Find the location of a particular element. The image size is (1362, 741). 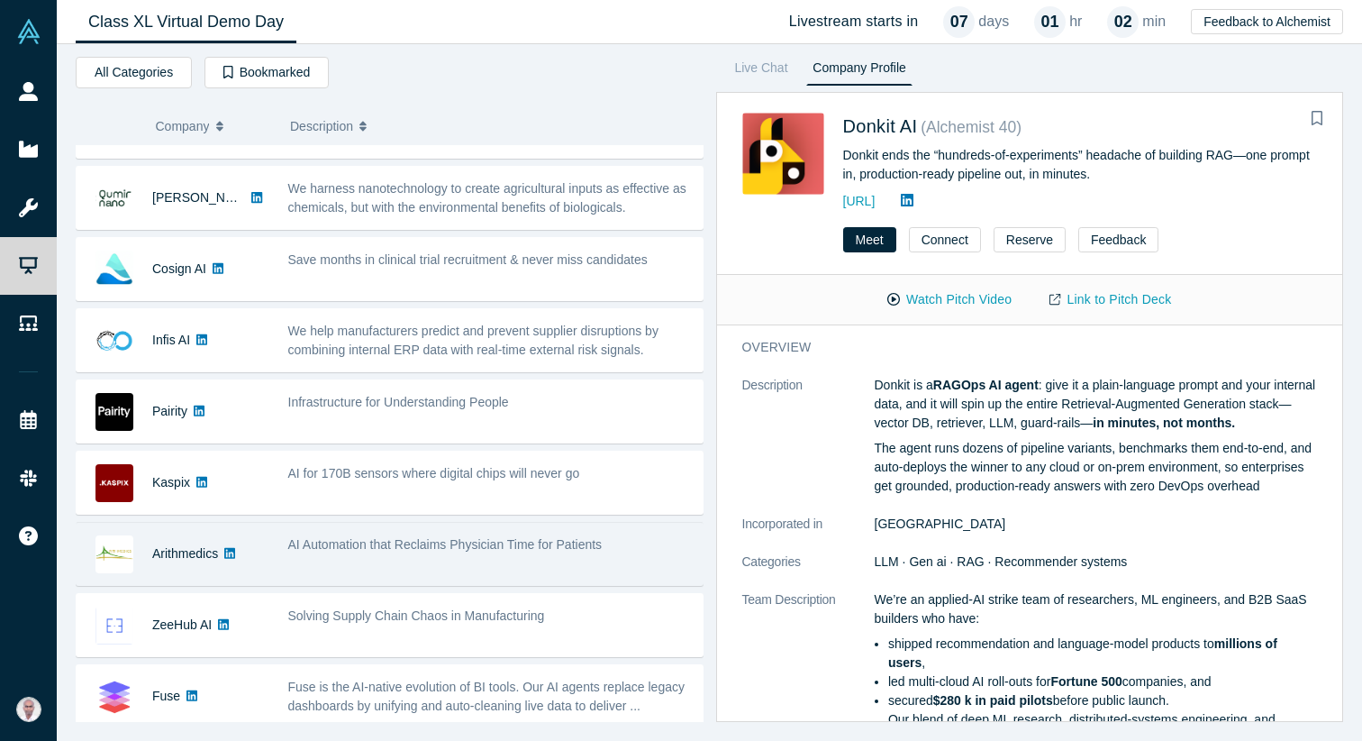

dt: Description is located at coordinates (808, 445).